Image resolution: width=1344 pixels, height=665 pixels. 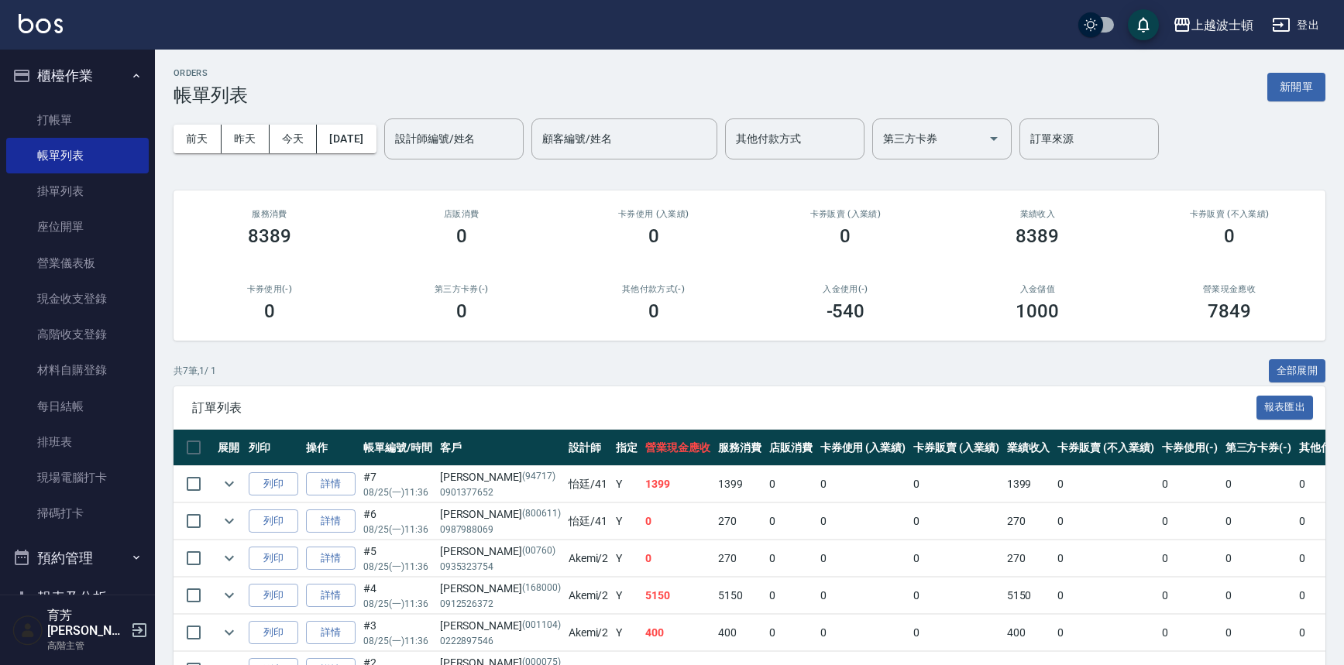 What do you see at coordinates (294, 139) in the screenshot?
I see `button: 今天` at bounding box center [294, 139].